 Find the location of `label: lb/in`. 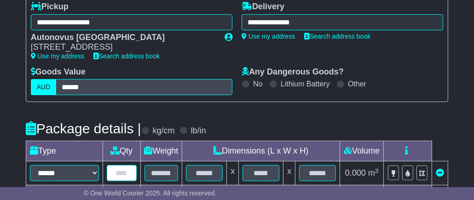

label: lb/in is located at coordinates (198, 131).